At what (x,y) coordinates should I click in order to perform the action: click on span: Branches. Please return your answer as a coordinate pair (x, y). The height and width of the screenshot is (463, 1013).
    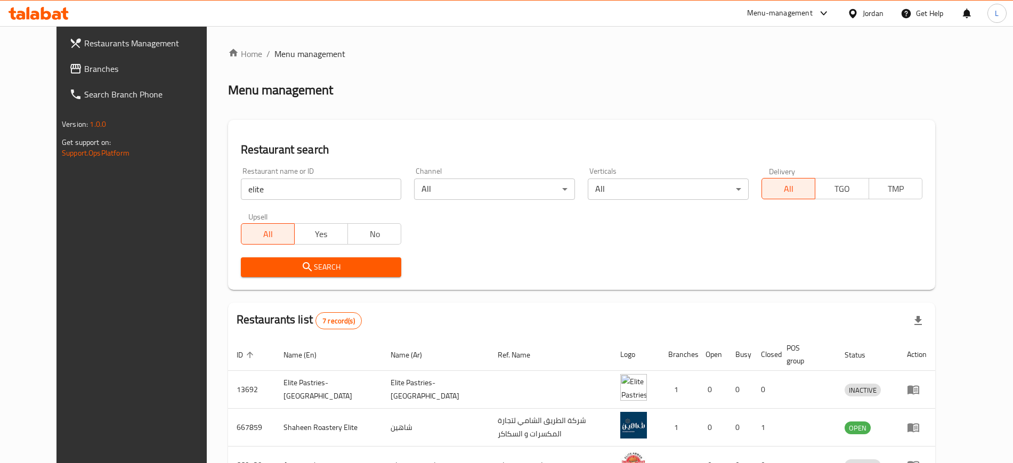
    Looking at the image, I should click on (150, 69).